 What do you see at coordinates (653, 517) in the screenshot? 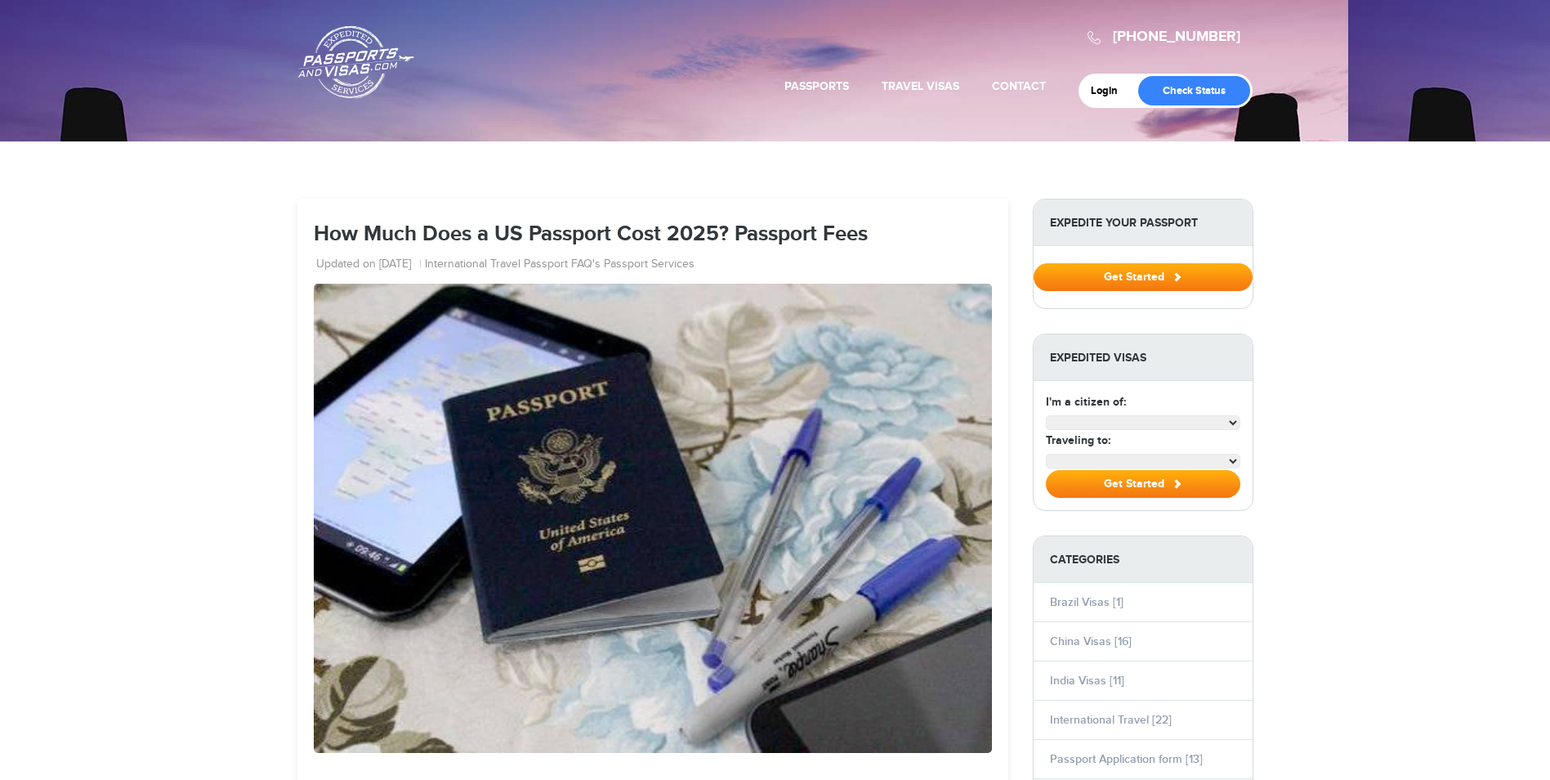
I see `img: 540x373xus-passport-tablet-smartphone-pens_jpg_pagespeed_ic_5uvnc4ywxv_-_28de80_-_2186b91805bf8f8...` at bounding box center [653, 517].